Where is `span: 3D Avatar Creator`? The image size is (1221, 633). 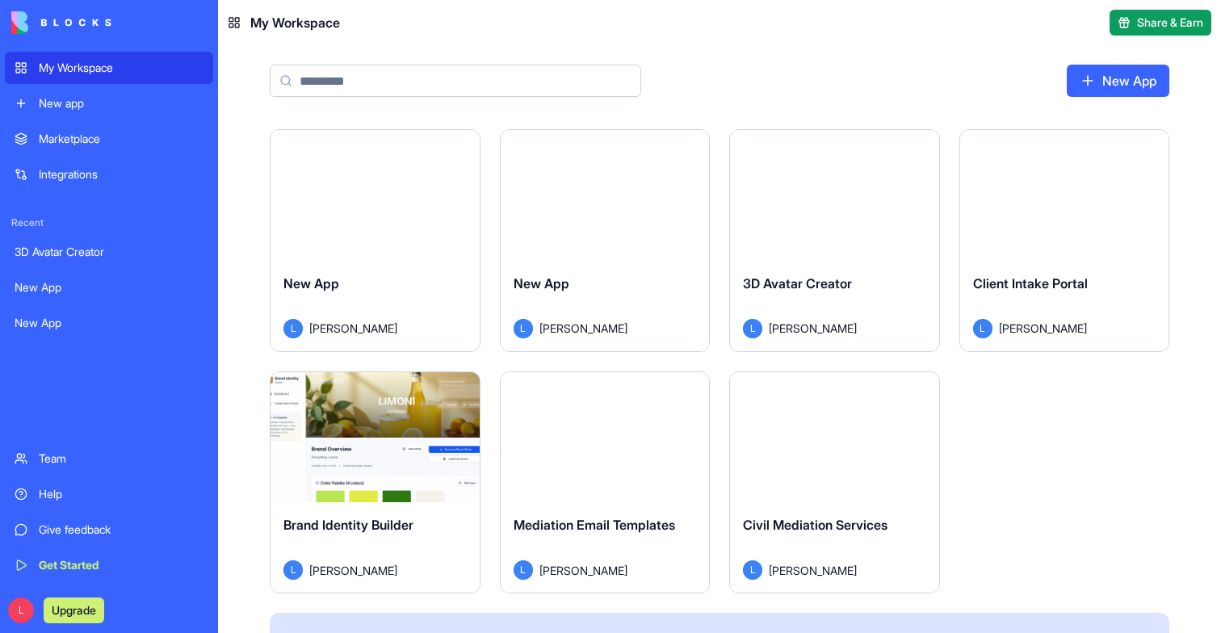 span: 3D Avatar Creator is located at coordinates (797, 283).